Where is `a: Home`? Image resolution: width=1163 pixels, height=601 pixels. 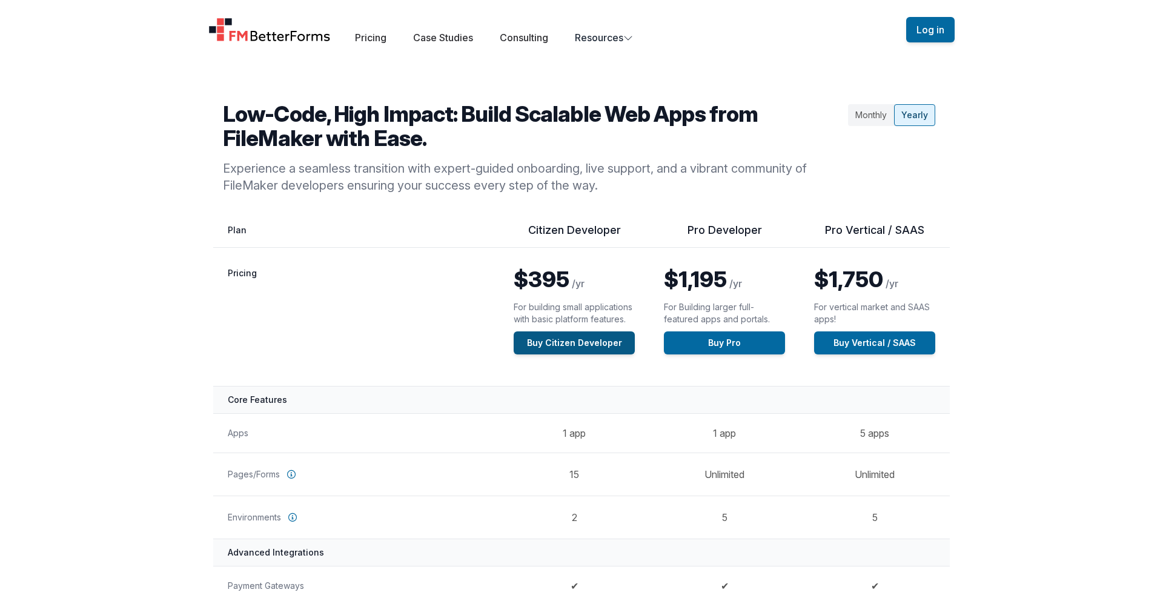 a: Home is located at coordinates (270, 30).